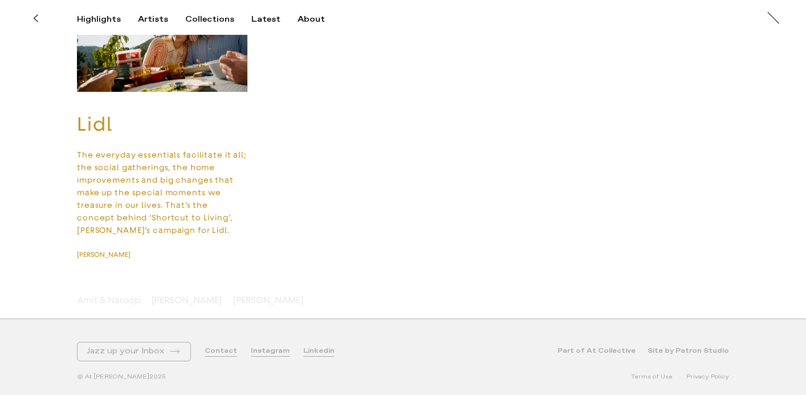 The image size is (806, 395). Describe the element at coordinates (162, 124) in the screenshot. I see `h3: Lidl` at that location.